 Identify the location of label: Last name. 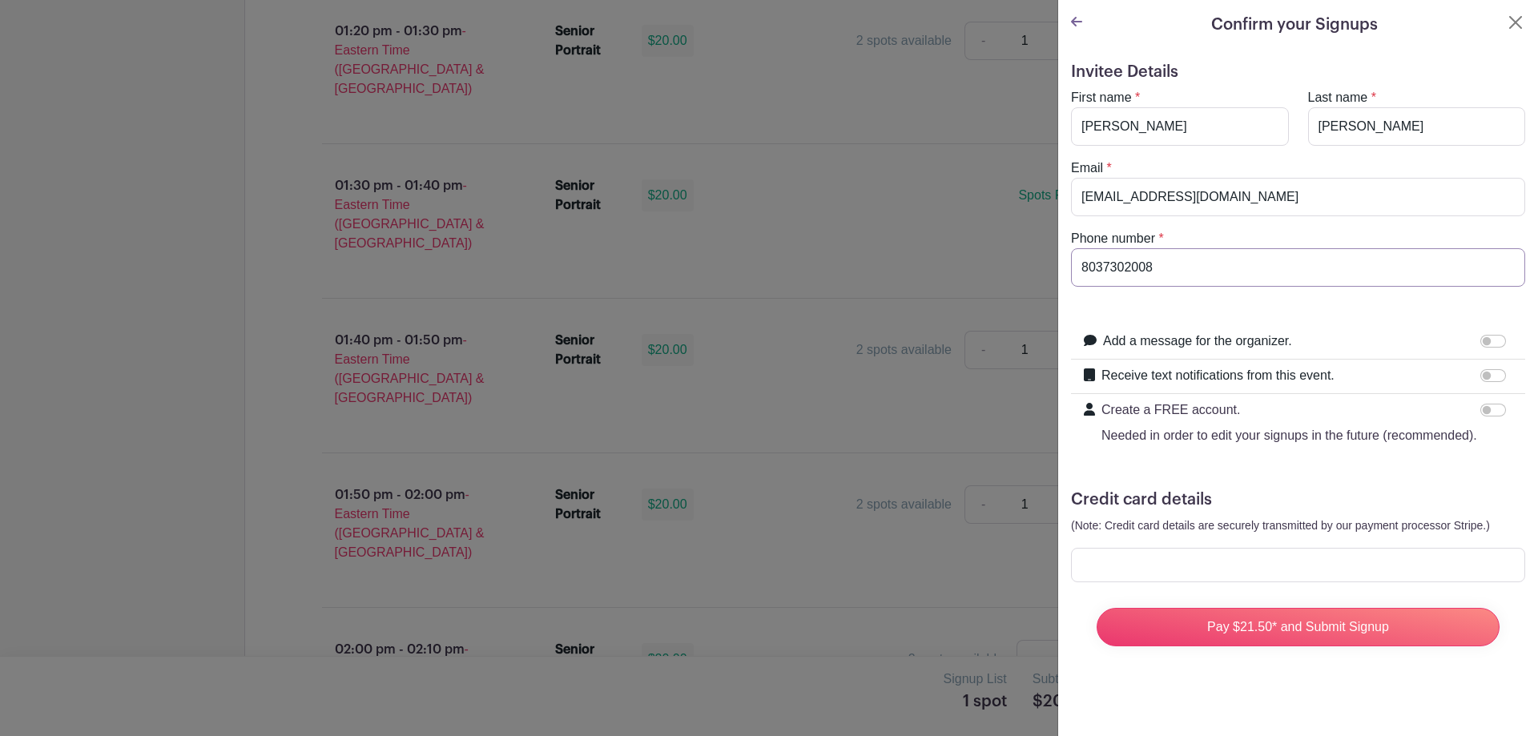
(1338, 98).